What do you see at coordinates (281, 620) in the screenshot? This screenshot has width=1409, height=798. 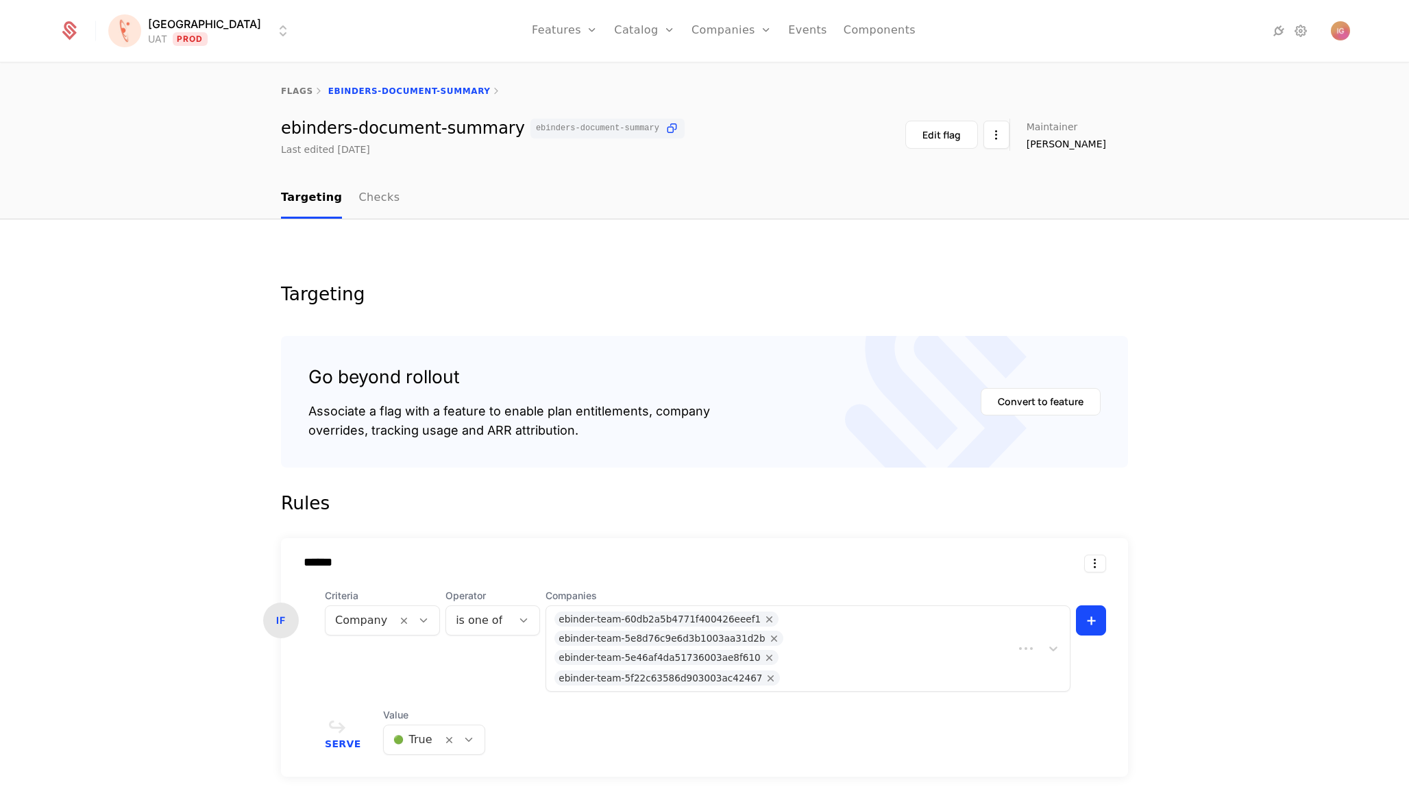 I see `div: IF` at bounding box center [281, 620].